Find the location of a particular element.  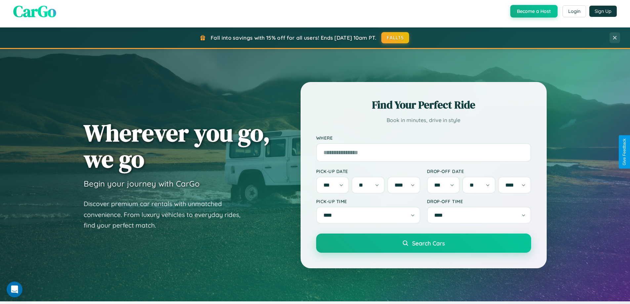

button: Search Cars is located at coordinates (423, 243).